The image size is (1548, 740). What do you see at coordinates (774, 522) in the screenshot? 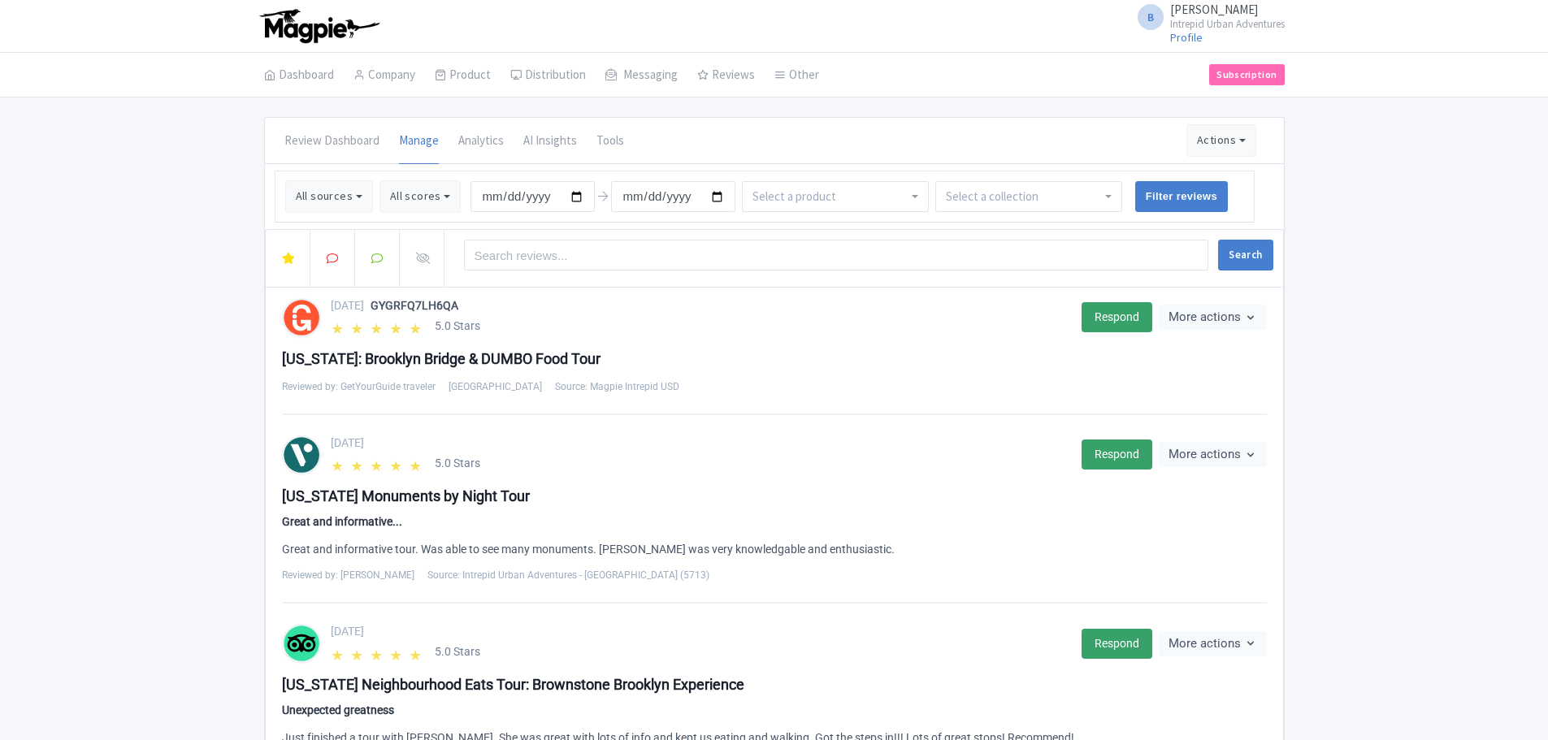
I see `div: Great and informative...` at bounding box center [774, 522].